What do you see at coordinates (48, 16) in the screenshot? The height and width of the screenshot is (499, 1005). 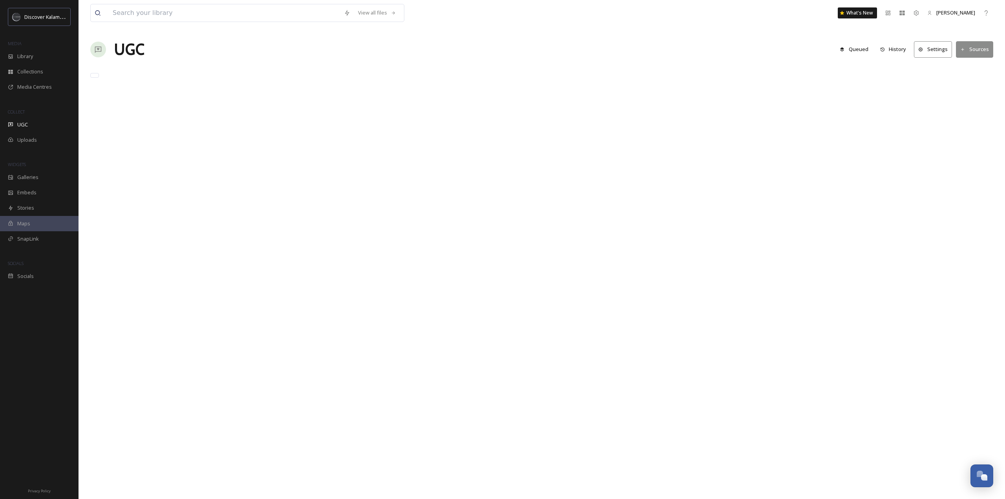 I see `span: Discover Kalamazoo` at bounding box center [48, 16].